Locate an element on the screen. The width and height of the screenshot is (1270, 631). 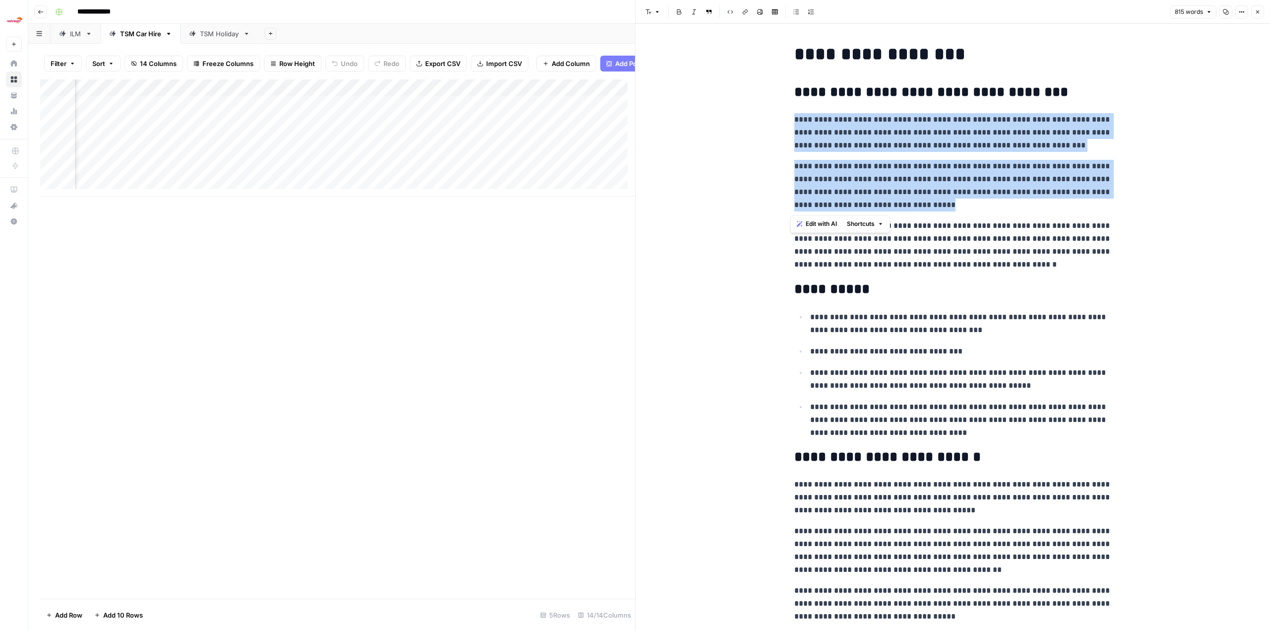
span: Undo is located at coordinates (349, 64).